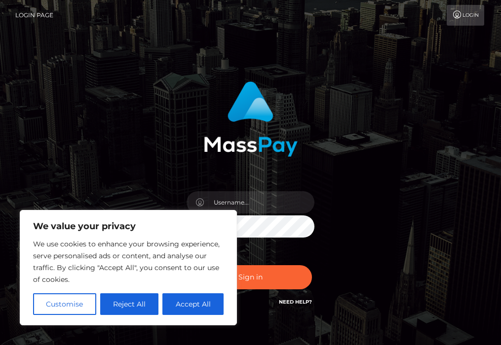  What do you see at coordinates (251, 119) in the screenshot?
I see `img: MassPay Login` at bounding box center [251, 119].